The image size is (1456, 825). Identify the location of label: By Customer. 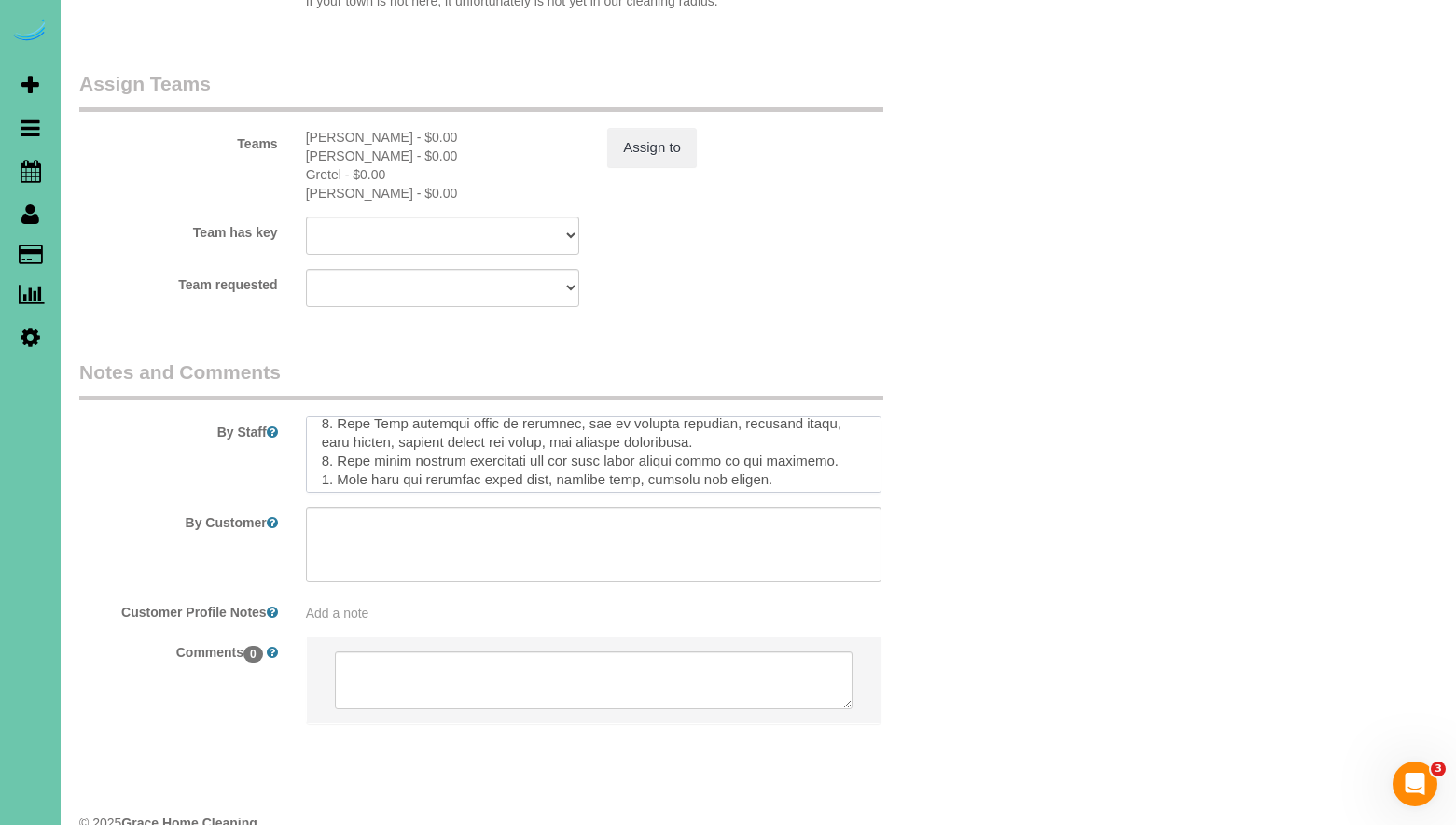
(179, 518).